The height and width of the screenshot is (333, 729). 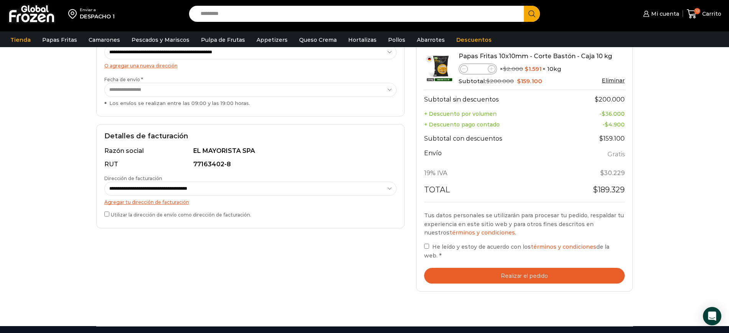 I want to click on a: Mi cuenta, so click(x=660, y=14).